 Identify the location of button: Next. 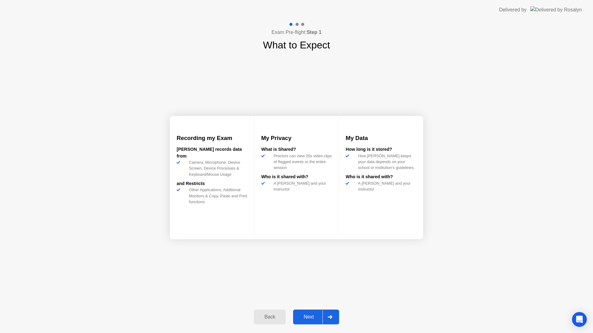
(316, 317).